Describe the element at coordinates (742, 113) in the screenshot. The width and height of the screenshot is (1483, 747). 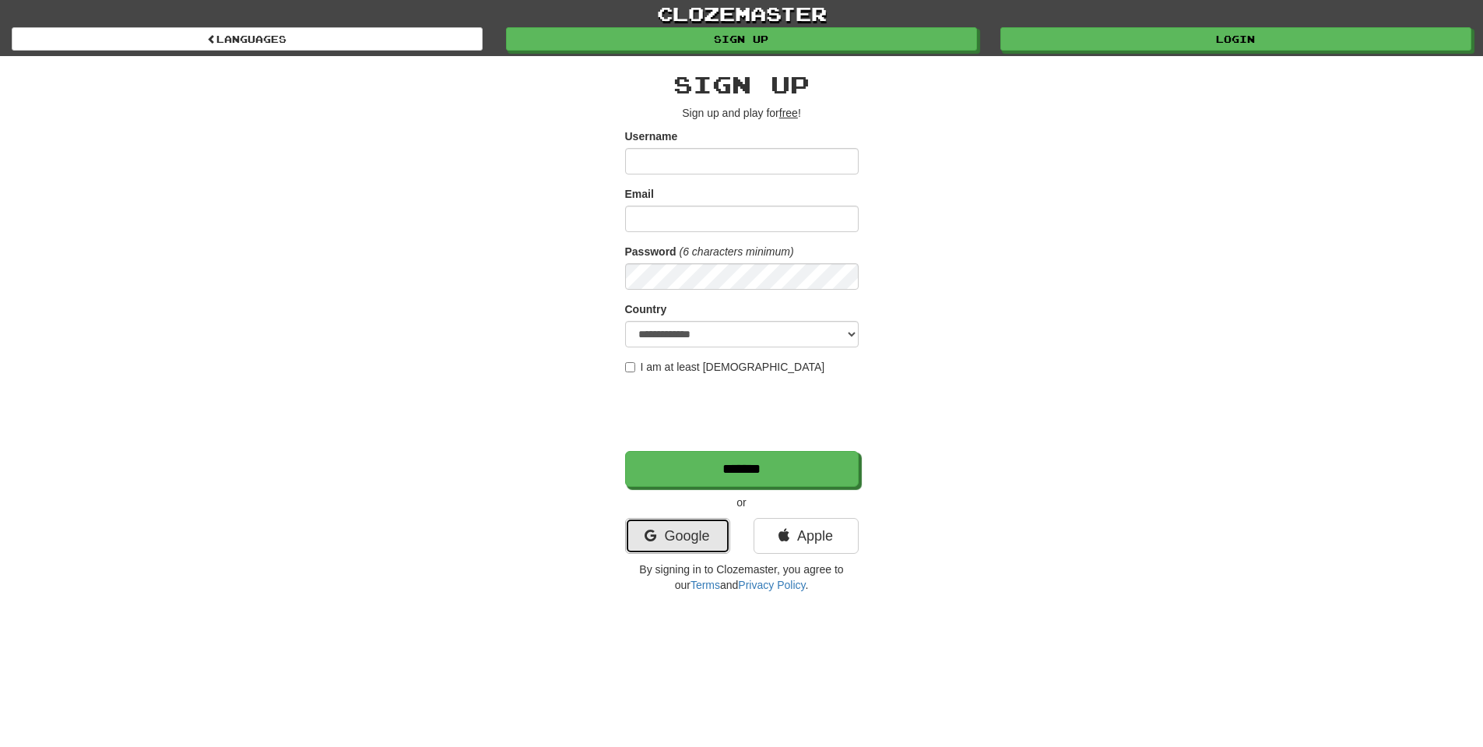
I see `p: Sign up and play for !` at that location.